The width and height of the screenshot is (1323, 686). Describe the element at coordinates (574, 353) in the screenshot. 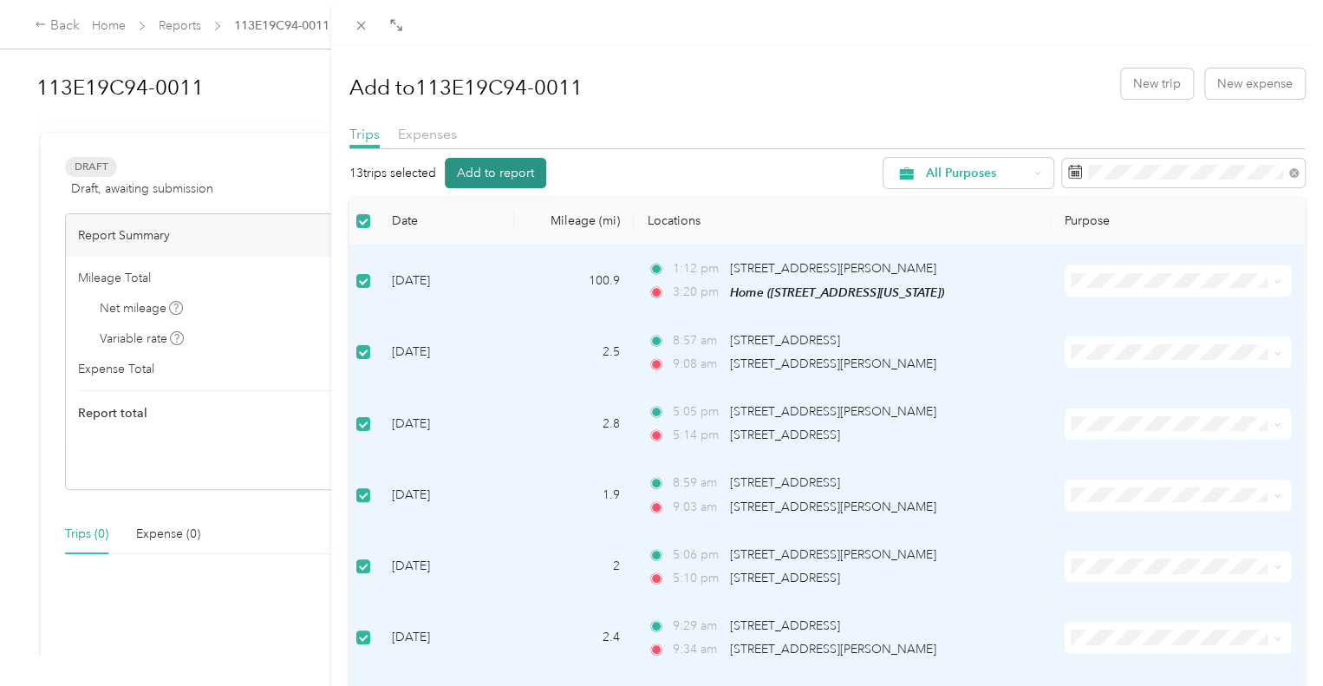

I see `td: 2.5` at that location.